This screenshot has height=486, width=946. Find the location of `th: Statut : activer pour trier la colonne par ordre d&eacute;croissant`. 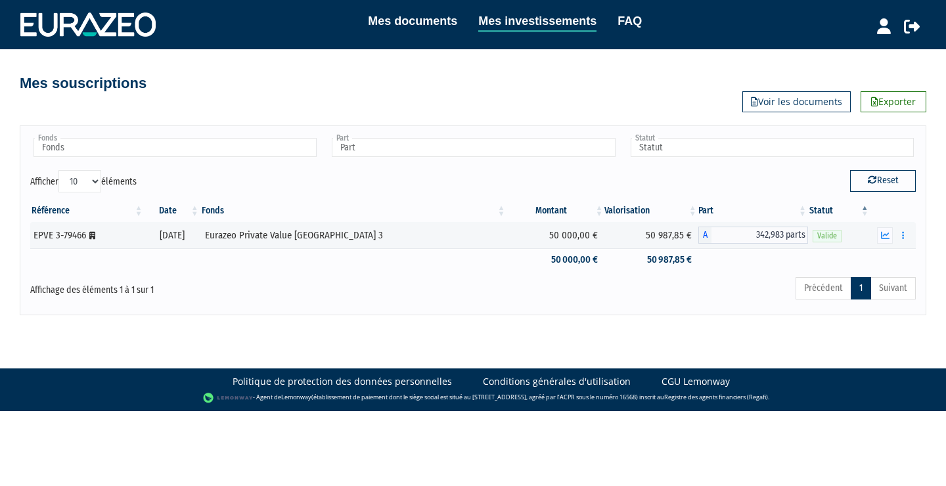

th: Statut : activer pour trier la colonne par ordre d&eacute;croissant is located at coordinates (839, 211).